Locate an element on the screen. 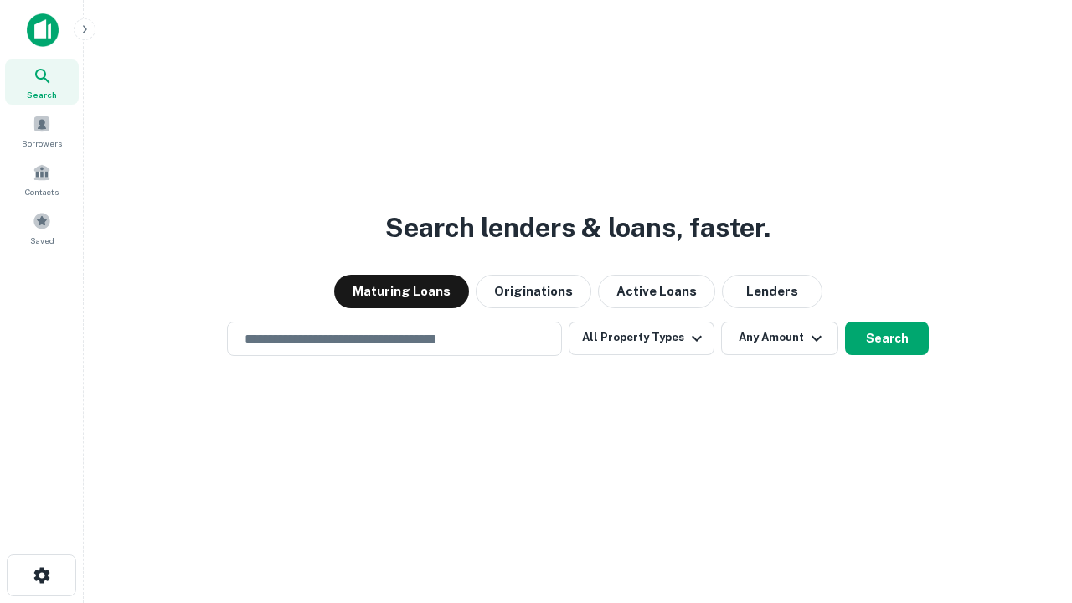 The image size is (1072, 603). span: Saved is located at coordinates (42, 240).